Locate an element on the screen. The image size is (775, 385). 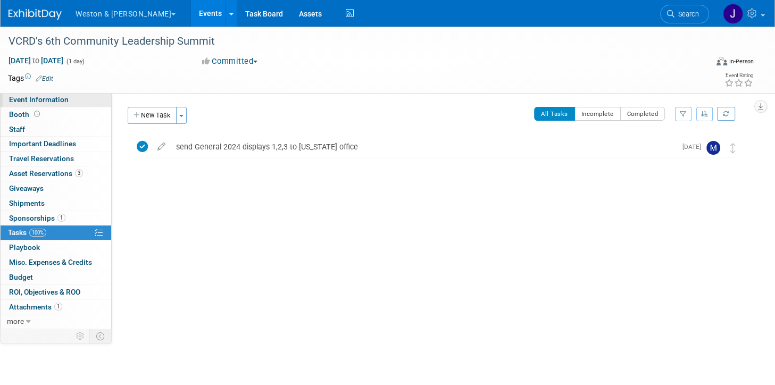
a: ROI, Objectives & ROO is located at coordinates (56, 292).